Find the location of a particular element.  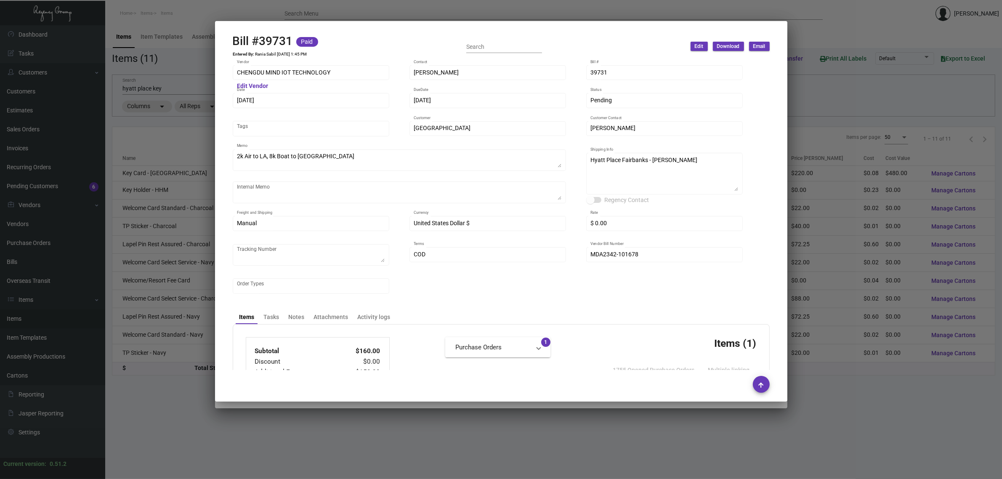

input: Vendor Bill Number is located at coordinates (664, 255).